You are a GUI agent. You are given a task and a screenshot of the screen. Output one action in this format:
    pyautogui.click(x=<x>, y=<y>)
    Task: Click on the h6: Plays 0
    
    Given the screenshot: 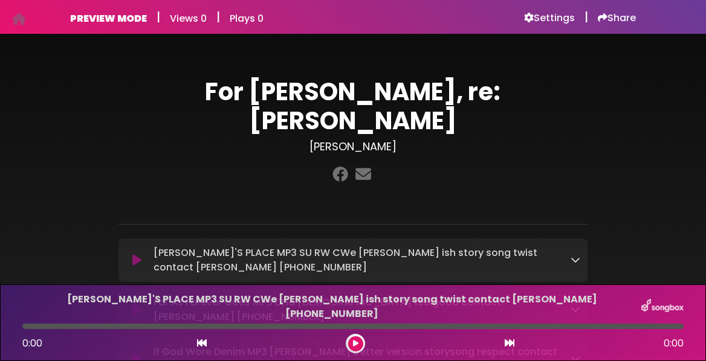 What is the action you would take?
    pyautogui.click(x=247, y=18)
    